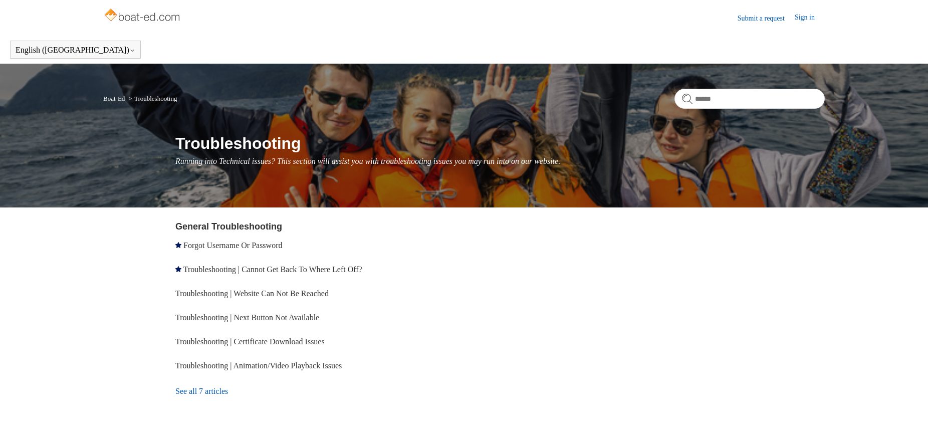 The height and width of the screenshot is (444, 928). Describe the element at coordinates (114, 98) in the screenshot. I see `a: Boat-Ed` at that location.